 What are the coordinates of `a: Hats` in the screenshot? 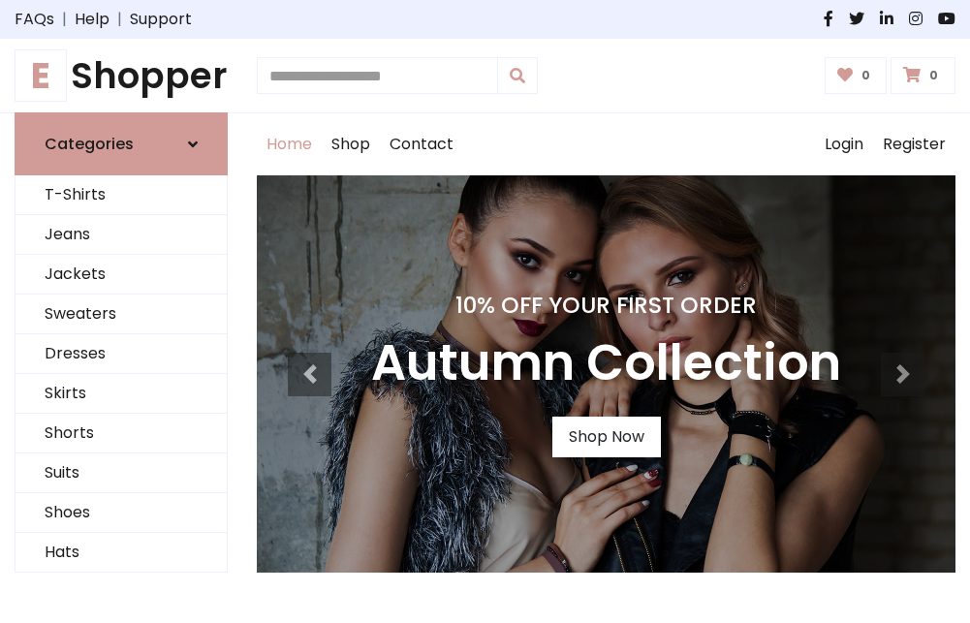 It's located at (121, 553).